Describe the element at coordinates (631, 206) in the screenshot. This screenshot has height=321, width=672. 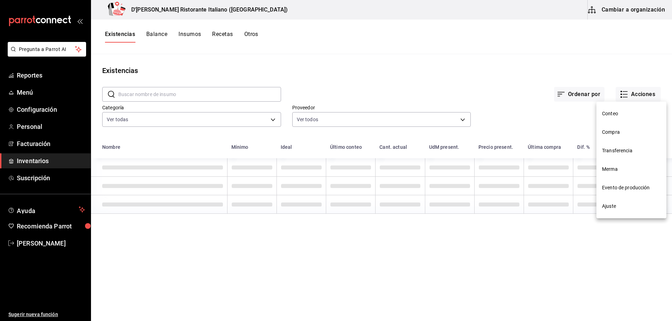
I see `span: Ajuste` at that location.